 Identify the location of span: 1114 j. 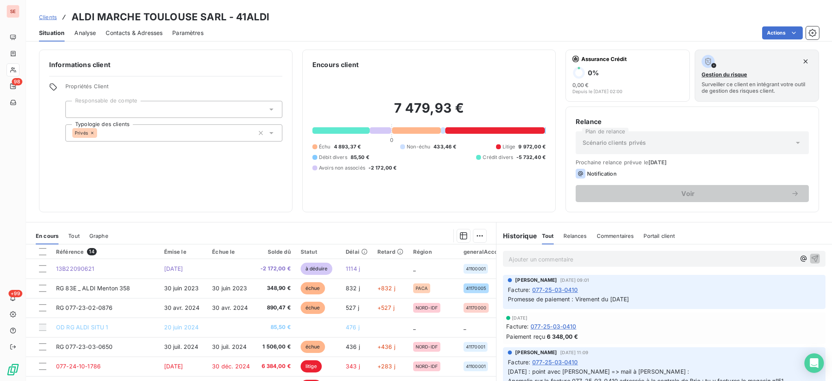
(353, 268).